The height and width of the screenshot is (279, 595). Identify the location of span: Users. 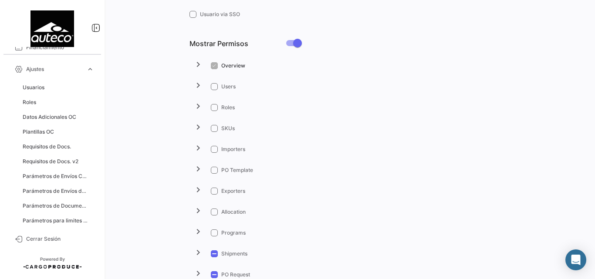
(228, 87).